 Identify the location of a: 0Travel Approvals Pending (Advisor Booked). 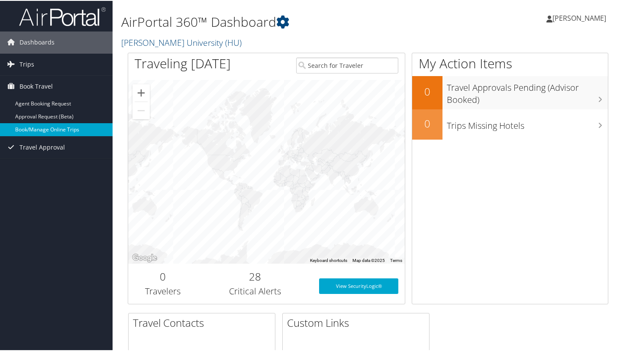
(510, 92).